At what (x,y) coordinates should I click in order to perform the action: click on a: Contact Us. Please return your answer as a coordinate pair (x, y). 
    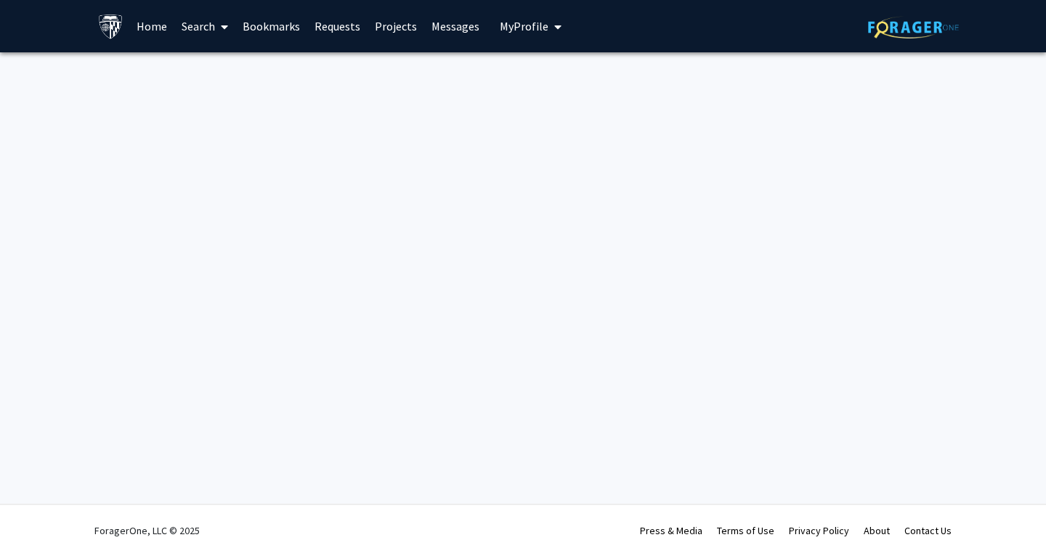
    Looking at the image, I should click on (927, 530).